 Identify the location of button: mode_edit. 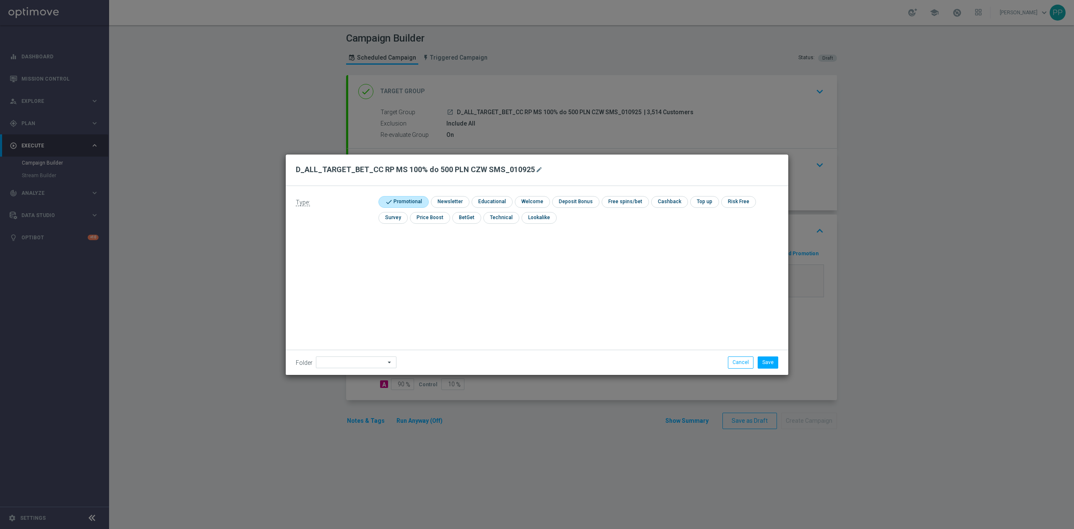
(540, 169).